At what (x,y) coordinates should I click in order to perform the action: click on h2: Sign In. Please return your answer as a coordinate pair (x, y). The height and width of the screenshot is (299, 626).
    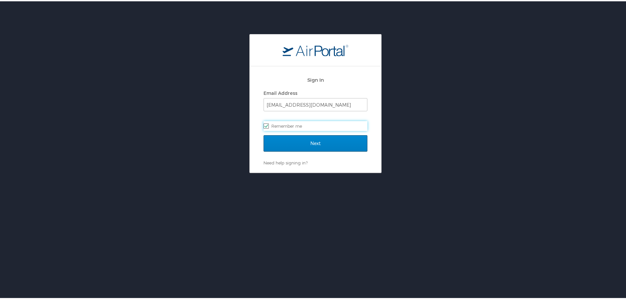
    Looking at the image, I should click on (315, 79).